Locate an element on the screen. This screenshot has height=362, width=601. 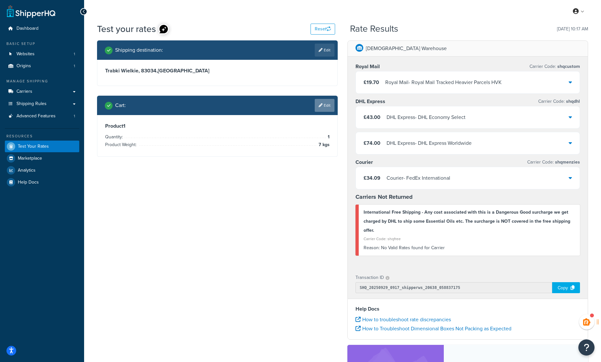
li: Websites is located at coordinates (42, 54).